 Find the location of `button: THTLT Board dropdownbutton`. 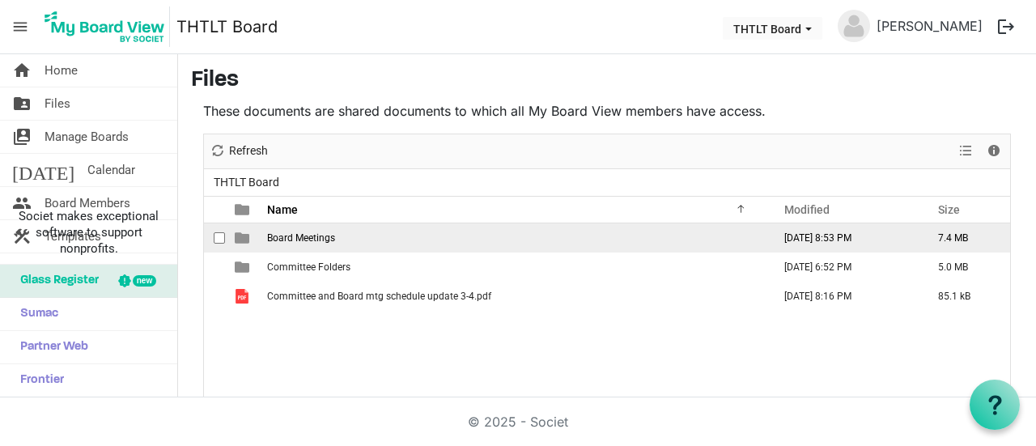

button: THTLT Board dropdownbutton is located at coordinates (772, 28).